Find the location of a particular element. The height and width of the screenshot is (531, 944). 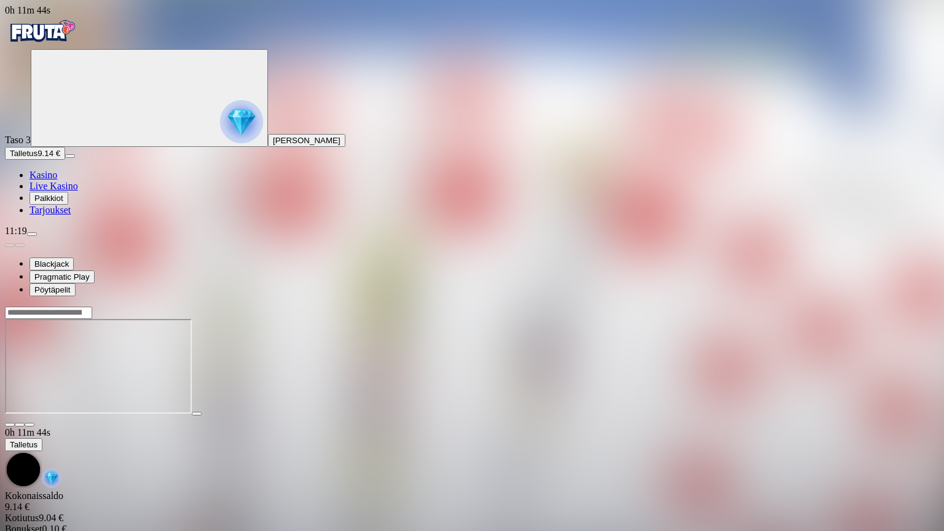

nav: Primary is located at coordinates (472, 116).